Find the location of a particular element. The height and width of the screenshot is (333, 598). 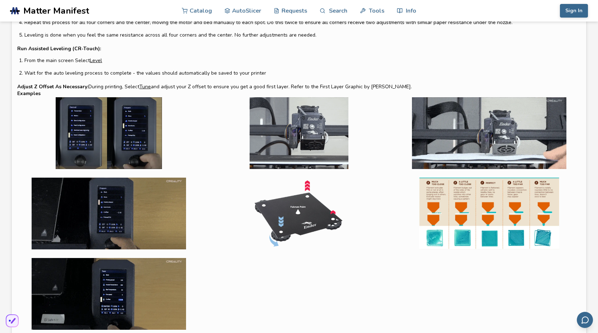

u: Tune is located at coordinates (145, 87).